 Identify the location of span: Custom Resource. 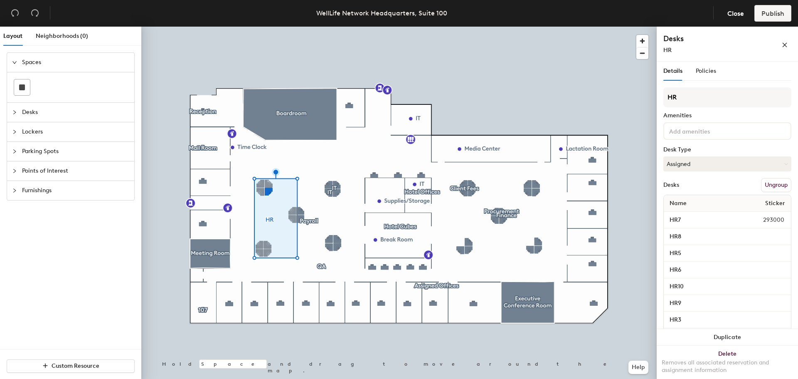
(75, 365).